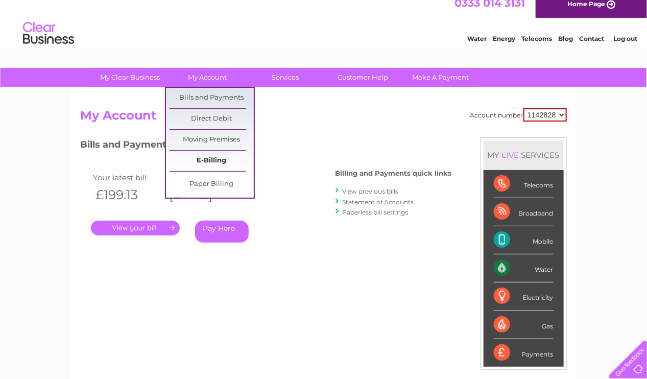 Image resolution: width=647 pixels, height=379 pixels. What do you see at coordinates (504, 47) in the screenshot?
I see `a: Energy` at bounding box center [504, 47].